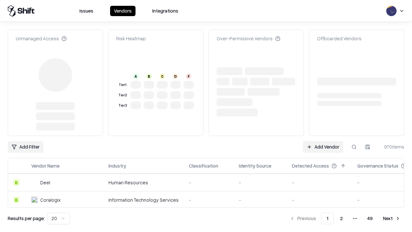 This screenshot has width=412, height=232. What do you see at coordinates (143, 199) in the screenshot?
I see `div: Information Technology Services` at bounding box center [143, 199].